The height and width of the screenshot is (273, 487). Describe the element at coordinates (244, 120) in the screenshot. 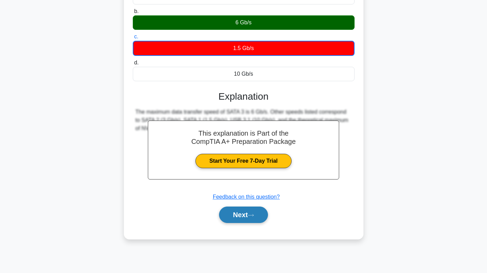

I see `div: The maximum data transfer speed of SATA 3 is 6 Gb/s. Other speeds listed correspond to SATA 2 (3 ...` at that location.